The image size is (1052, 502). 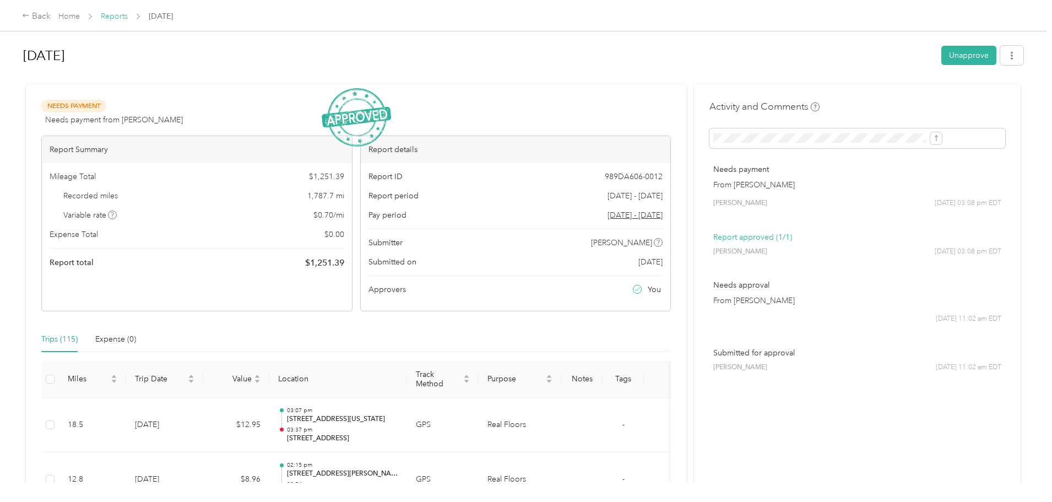 I want to click on span: Expense Total, so click(x=74, y=234).